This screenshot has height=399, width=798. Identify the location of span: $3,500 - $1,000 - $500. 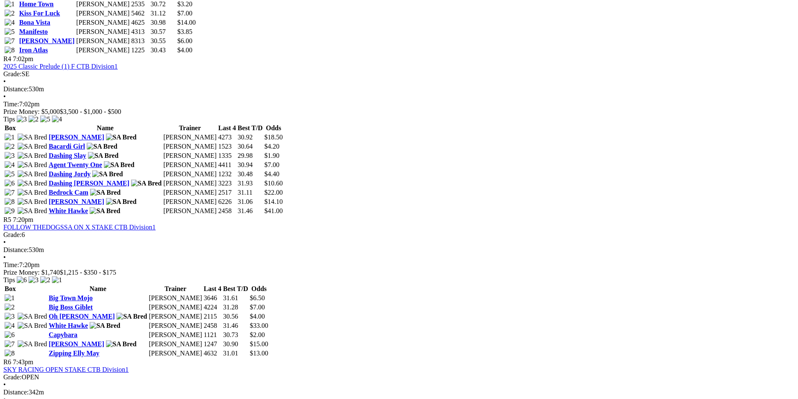
(91, 111).